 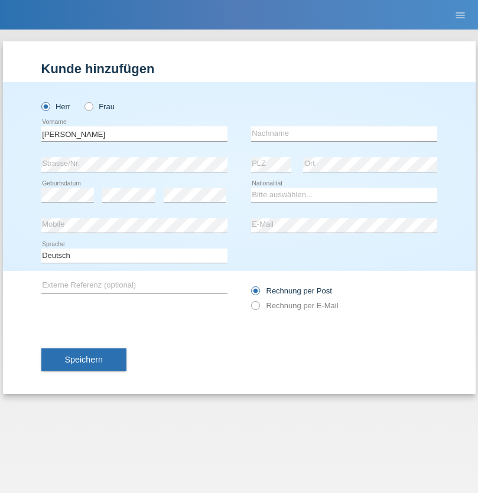 What do you see at coordinates (295, 306) in the screenshot?
I see `label: Rechnung per E-Mail` at bounding box center [295, 306].